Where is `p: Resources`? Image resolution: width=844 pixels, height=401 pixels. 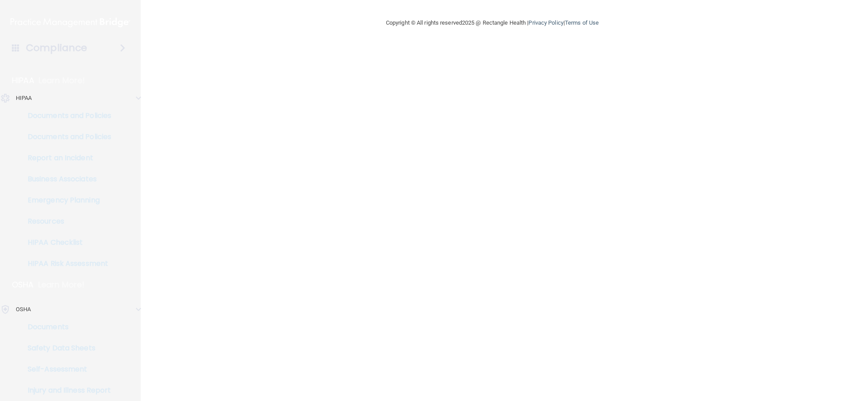
p: Resources is located at coordinates (66, 221).